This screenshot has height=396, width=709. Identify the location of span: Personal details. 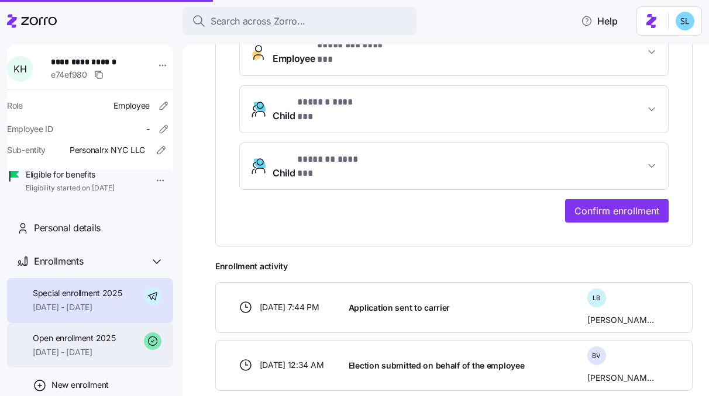
(67, 228).